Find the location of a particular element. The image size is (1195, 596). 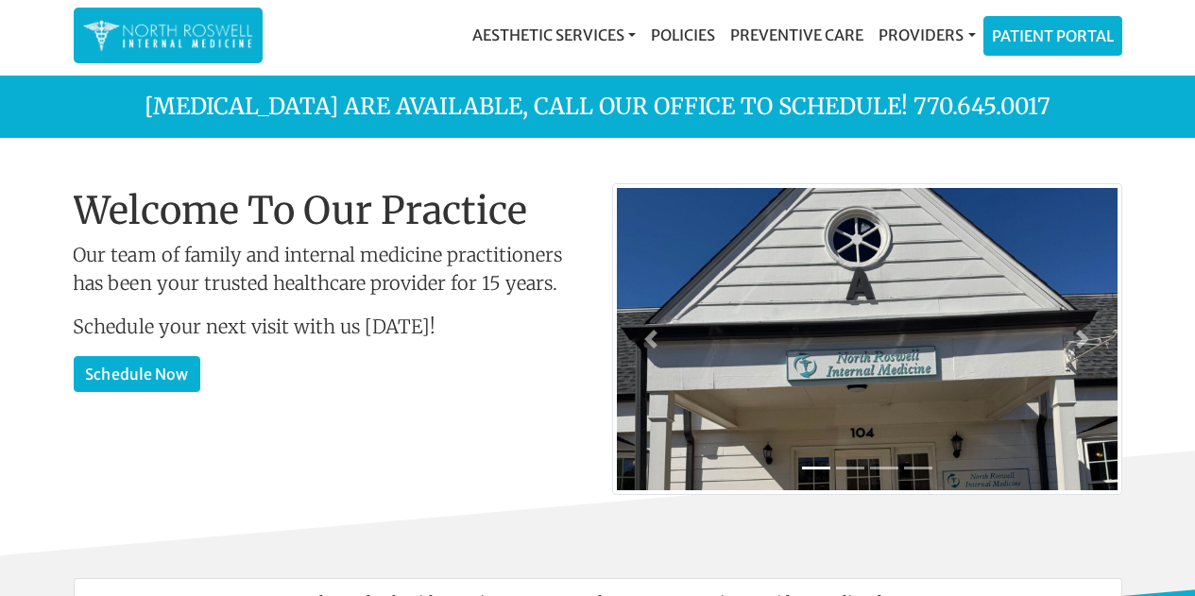

a: Policies is located at coordinates (683, 35).